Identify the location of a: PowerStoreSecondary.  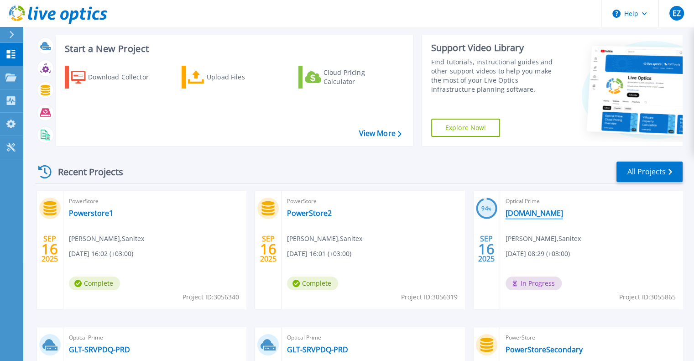
(544, 349).